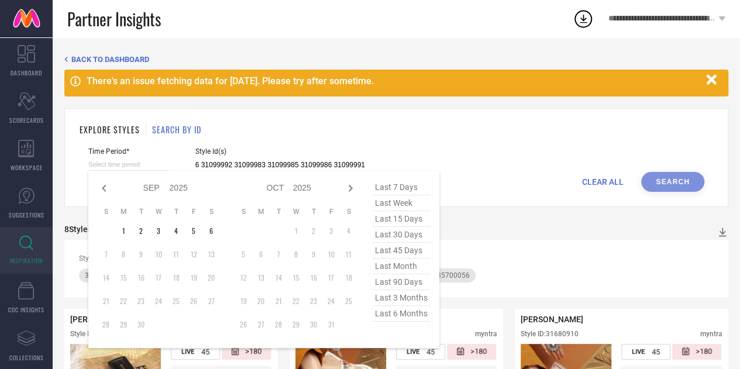 Image resolution: width=740 pixels, height=369 pixels. What do you see at coordinates (211, 301) in the screenshot?
I see `td: Sat Sep 27 2025` at bounding box center [211, 301].